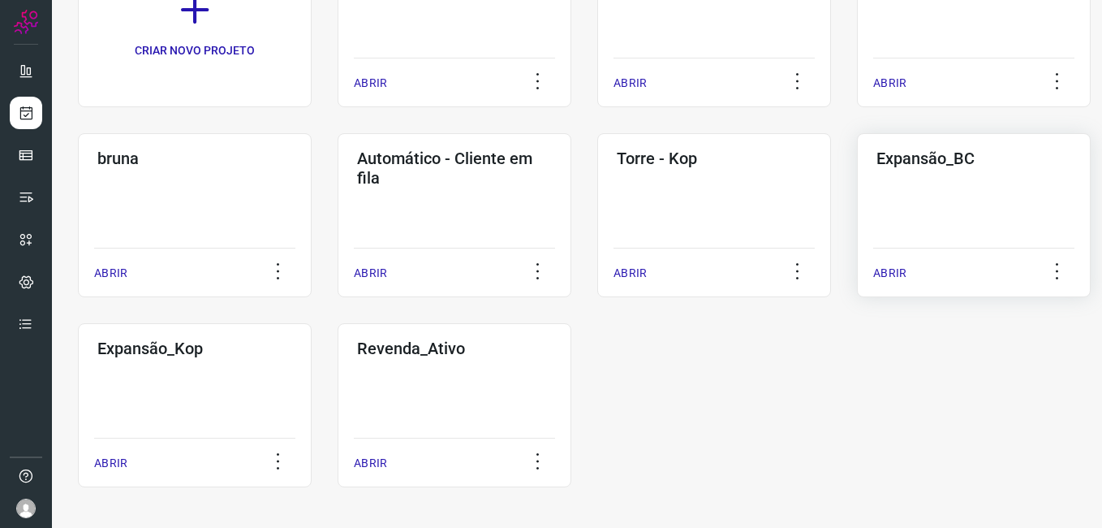  I want to click on h3: Automático - Cliente em fila, so click(455, 168).